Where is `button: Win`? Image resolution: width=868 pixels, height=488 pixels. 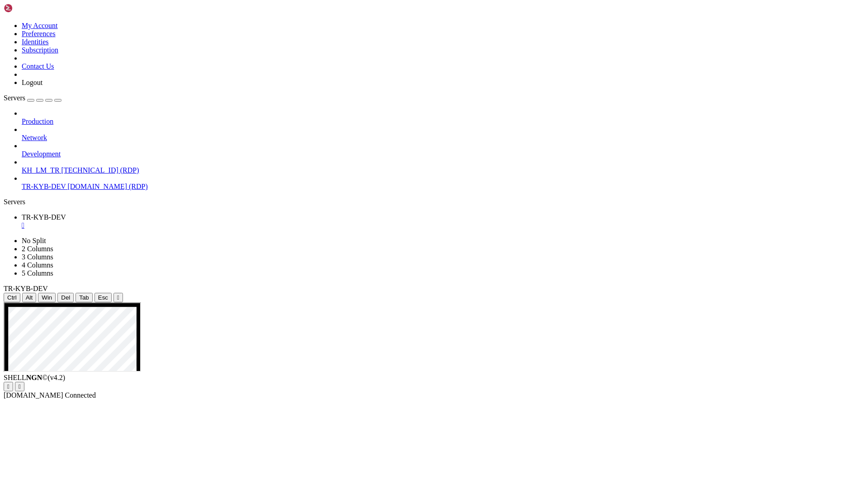 button: Win is located at coordinates (47, 297).